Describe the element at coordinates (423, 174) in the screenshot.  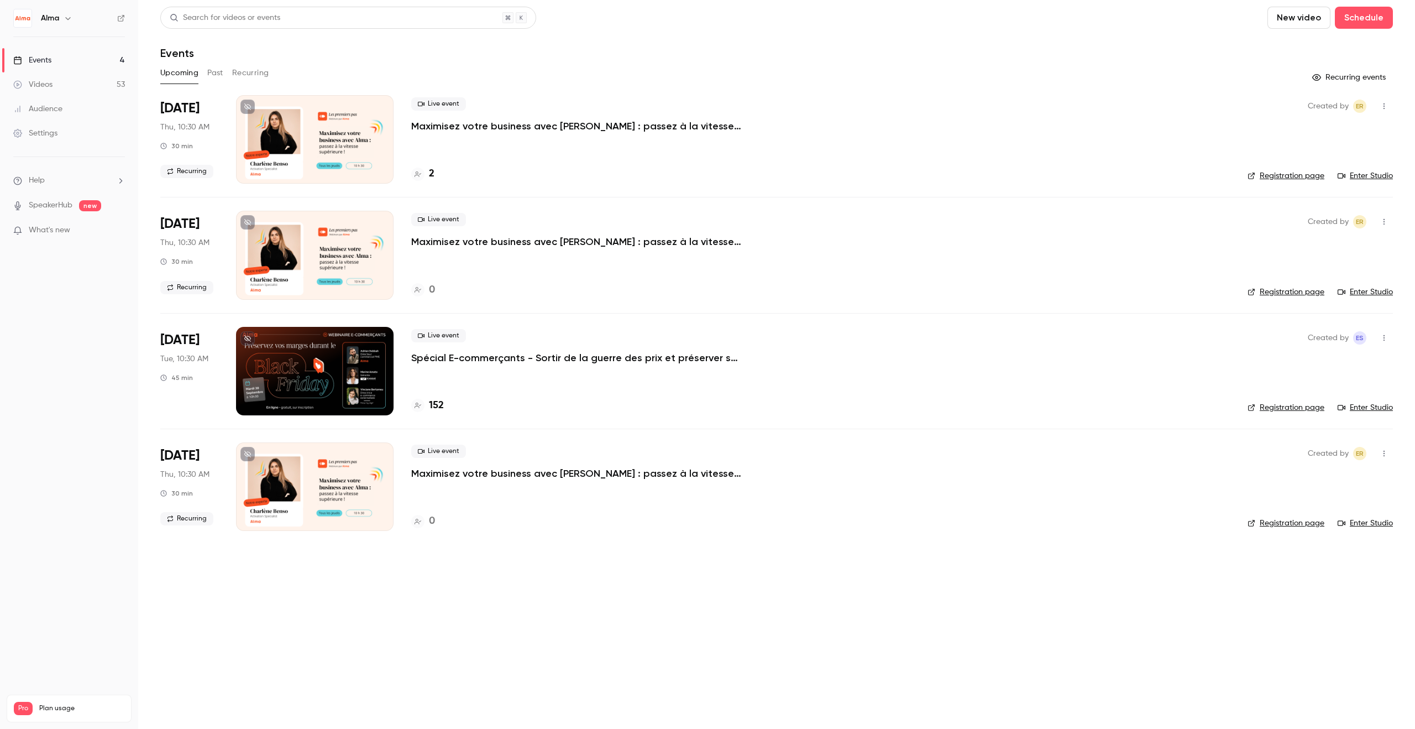
I see `a: 2` at that location.